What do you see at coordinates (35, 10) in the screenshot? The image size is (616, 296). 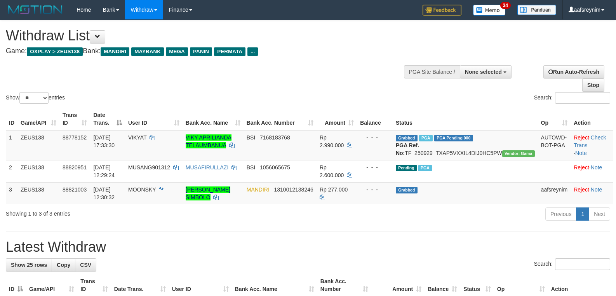 I see `img: MOTION_logo.png` at bounding box center [35, 10].